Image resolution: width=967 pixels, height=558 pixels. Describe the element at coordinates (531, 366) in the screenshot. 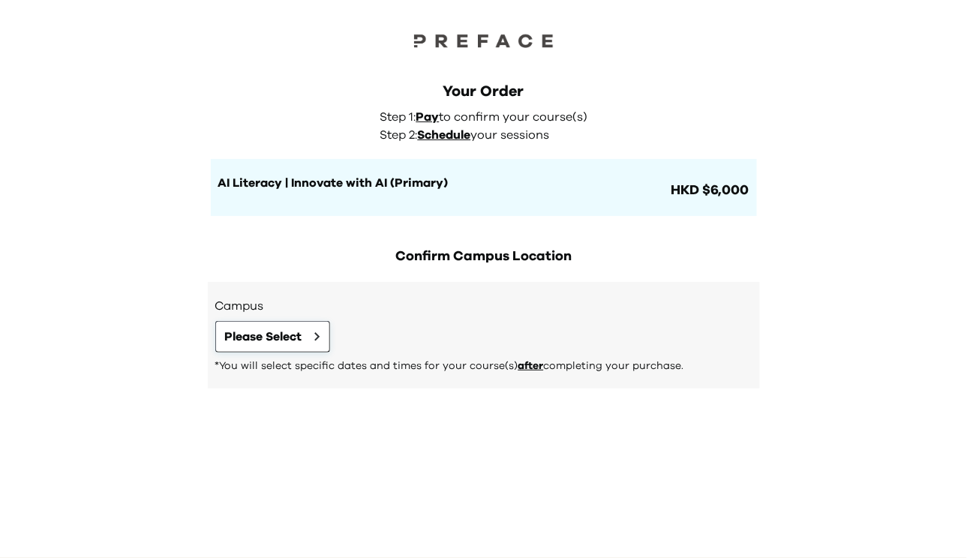

I see `span: after` at that location.